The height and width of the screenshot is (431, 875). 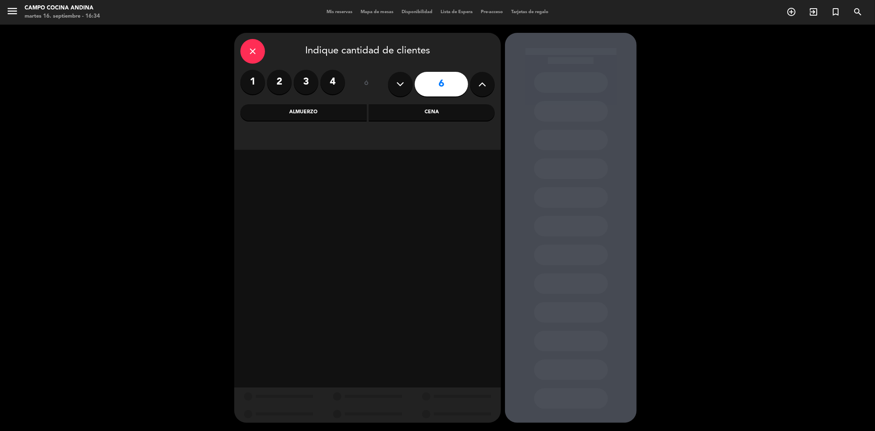 What do you see at coordinates (457, 12) in the screenshot?
I see `span: Lista de Espera` at bounding box center [457, 12].